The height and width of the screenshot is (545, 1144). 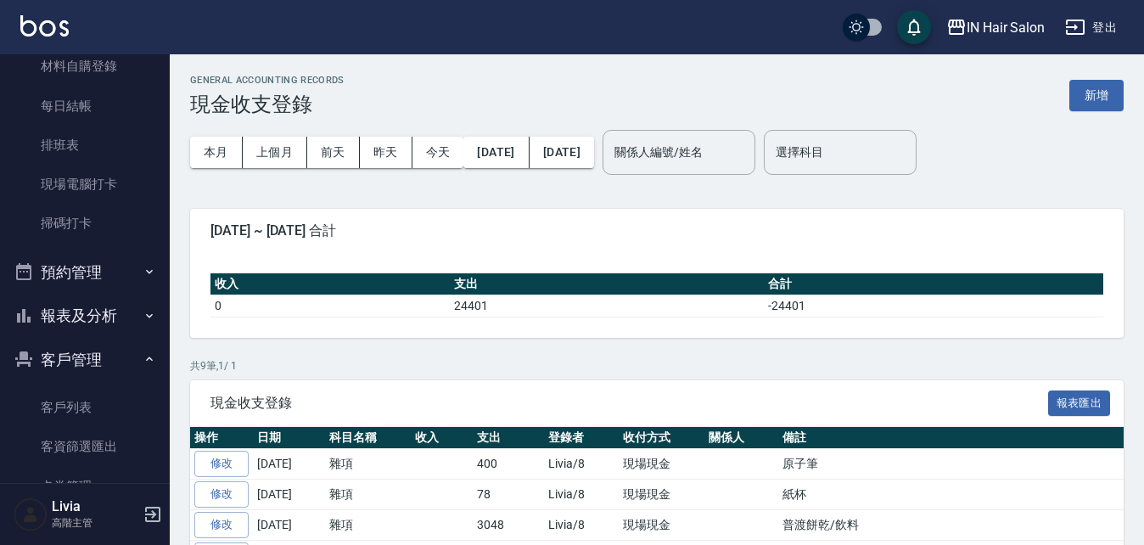 I want to click on div: IN Hair Salon, so click(x=1005, y=27).